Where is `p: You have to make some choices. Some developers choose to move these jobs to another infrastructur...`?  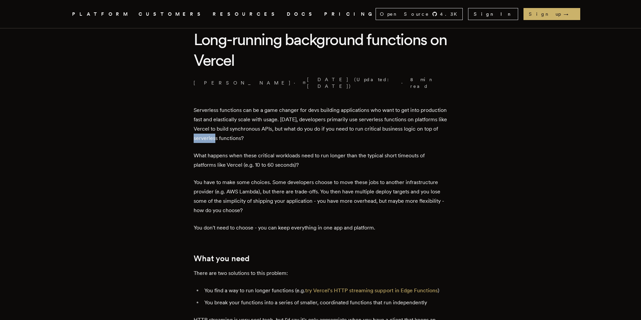 p: You have to make some choices. Some developers choose to move these jobs to another infrastructur... is located at coordinates (320, 196).